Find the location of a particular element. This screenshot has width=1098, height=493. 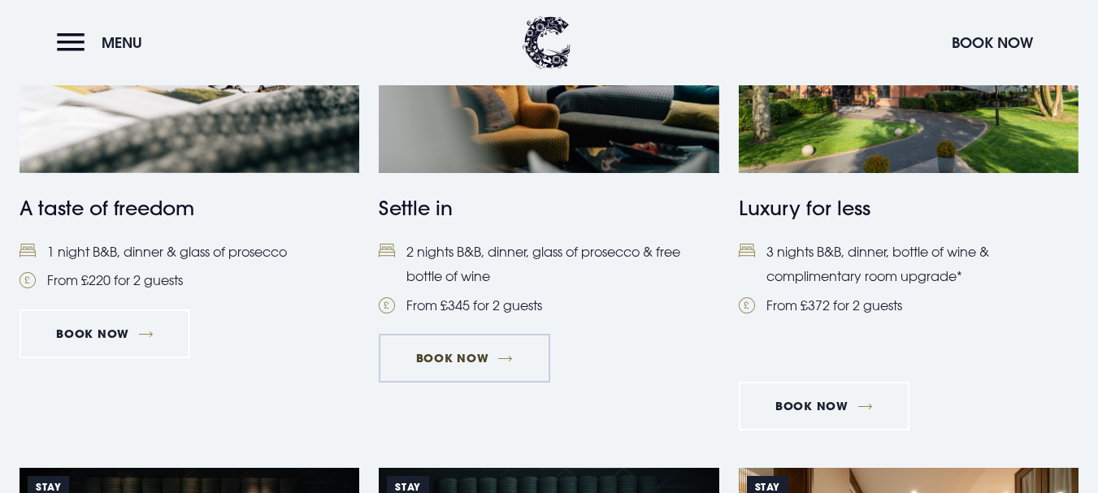

button: Book Now is located at coordinates (992, 42).